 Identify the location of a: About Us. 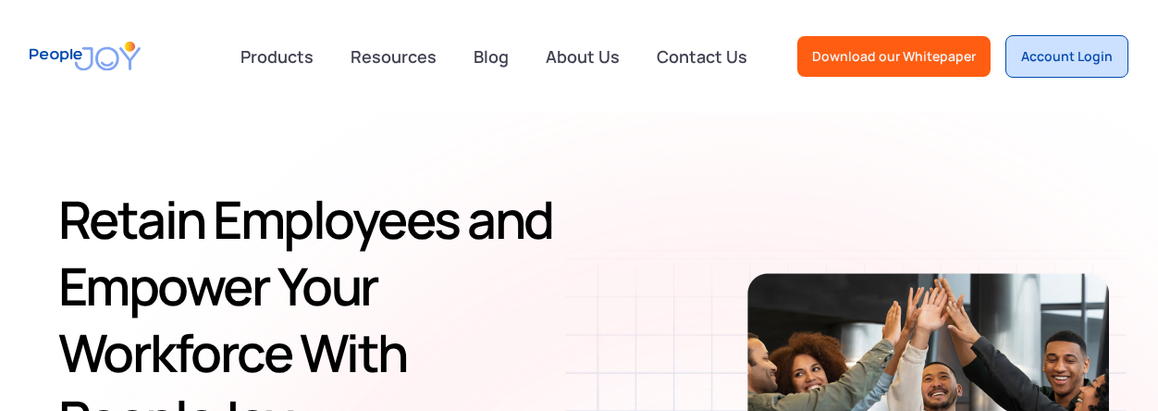
(583, 56).